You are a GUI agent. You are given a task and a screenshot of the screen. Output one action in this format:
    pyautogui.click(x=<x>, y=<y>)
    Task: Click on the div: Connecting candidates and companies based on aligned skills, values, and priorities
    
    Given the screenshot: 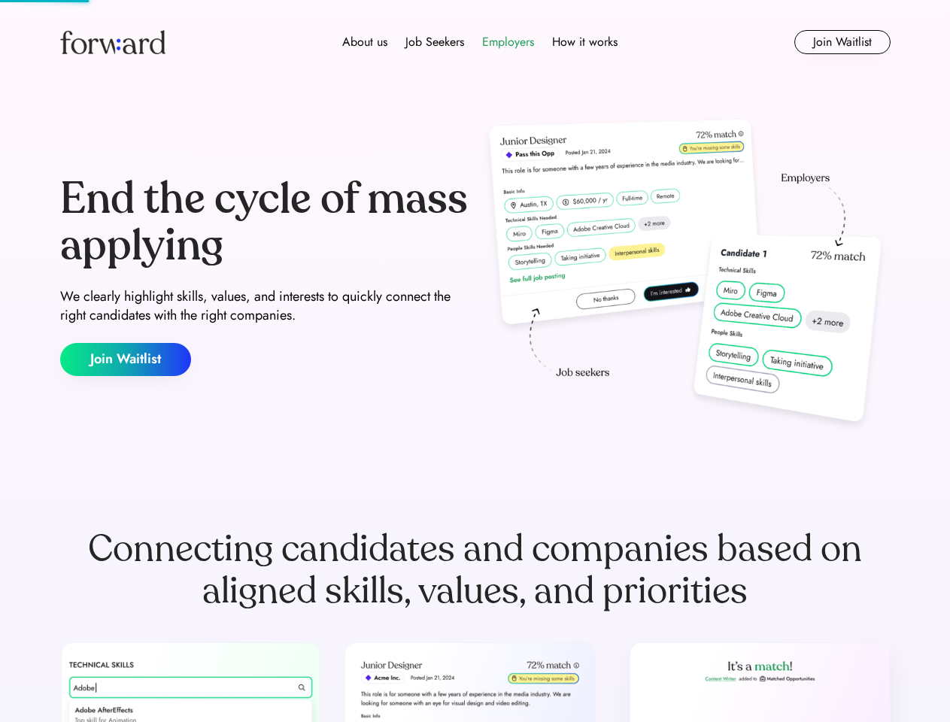 What is the action you would take?
    pyautogui.click(x=475, y=570)
    